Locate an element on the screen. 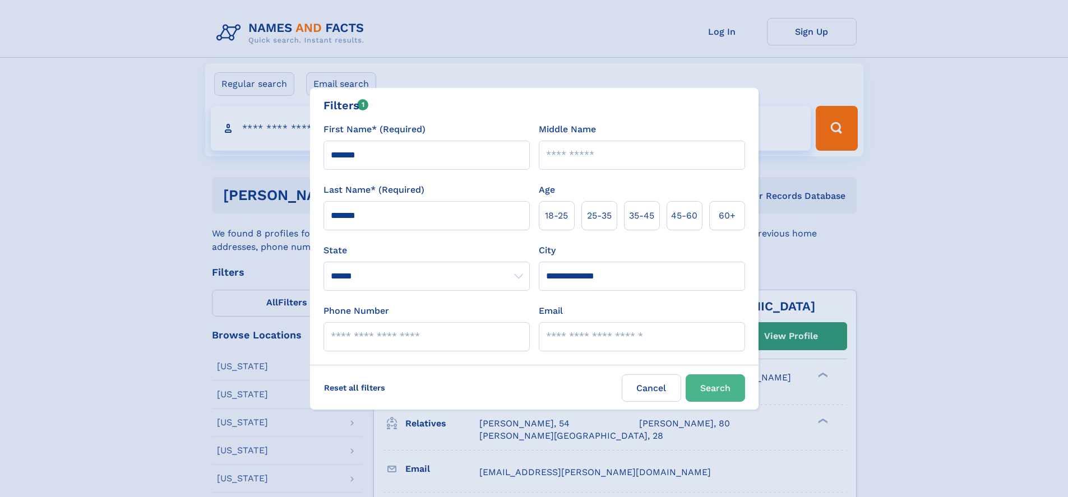 The height and width of the screenshot is (497, 1068). label: Email is located at coordinates (551, 311).